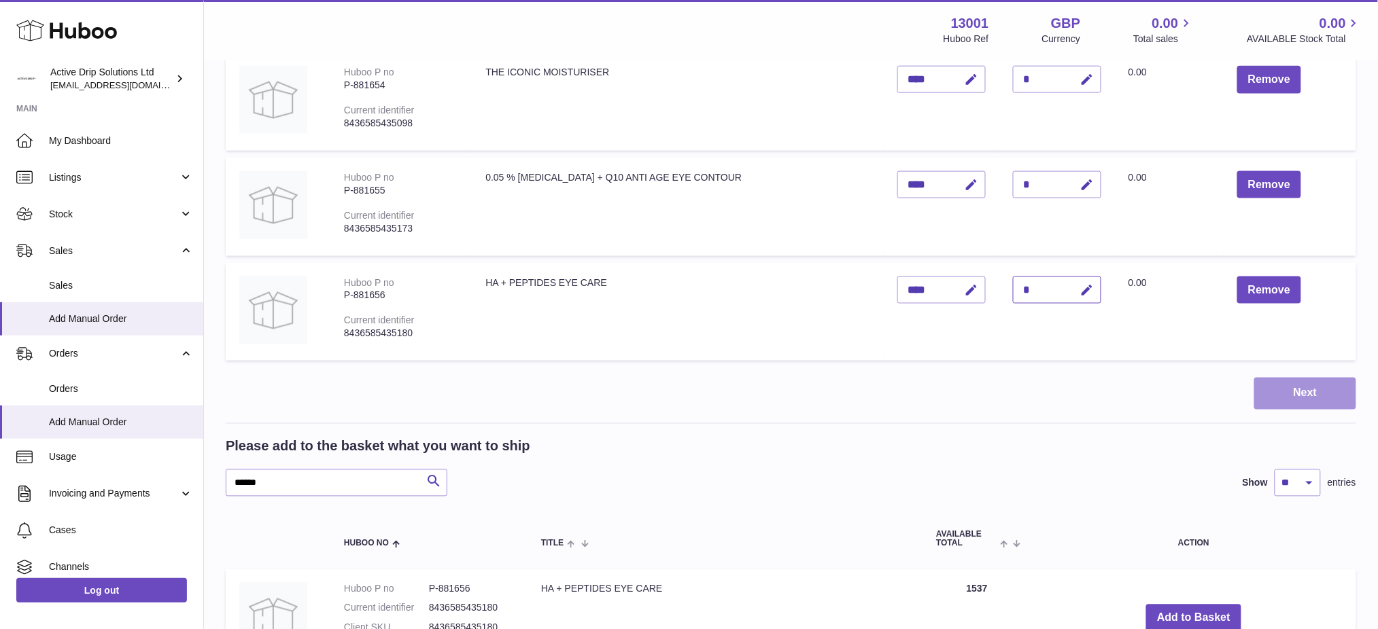 The image size is (1378, 629). I want to click on div: 8436585435098, so click(401, 123).